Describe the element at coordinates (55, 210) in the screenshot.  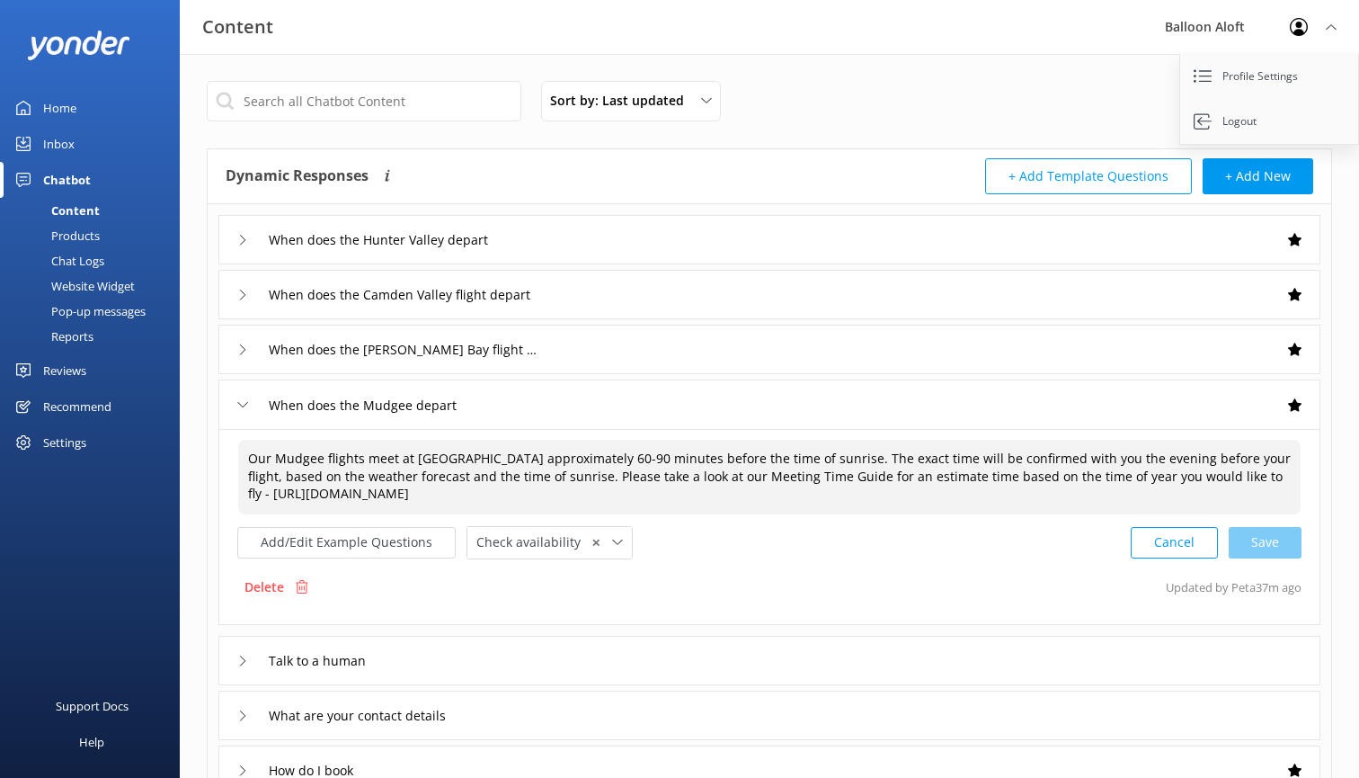
I see `div: Content` at that location.